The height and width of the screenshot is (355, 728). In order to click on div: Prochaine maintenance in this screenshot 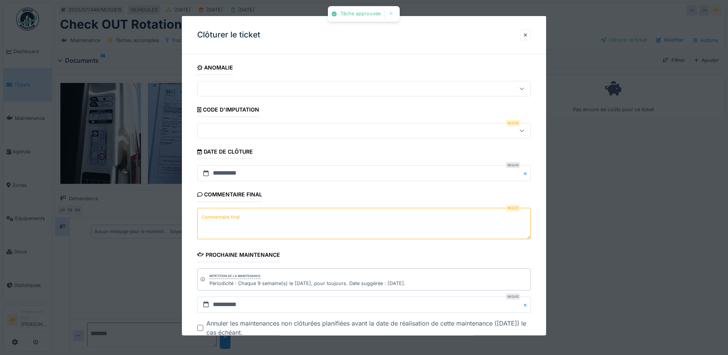, I will do `click(239, 255)`.